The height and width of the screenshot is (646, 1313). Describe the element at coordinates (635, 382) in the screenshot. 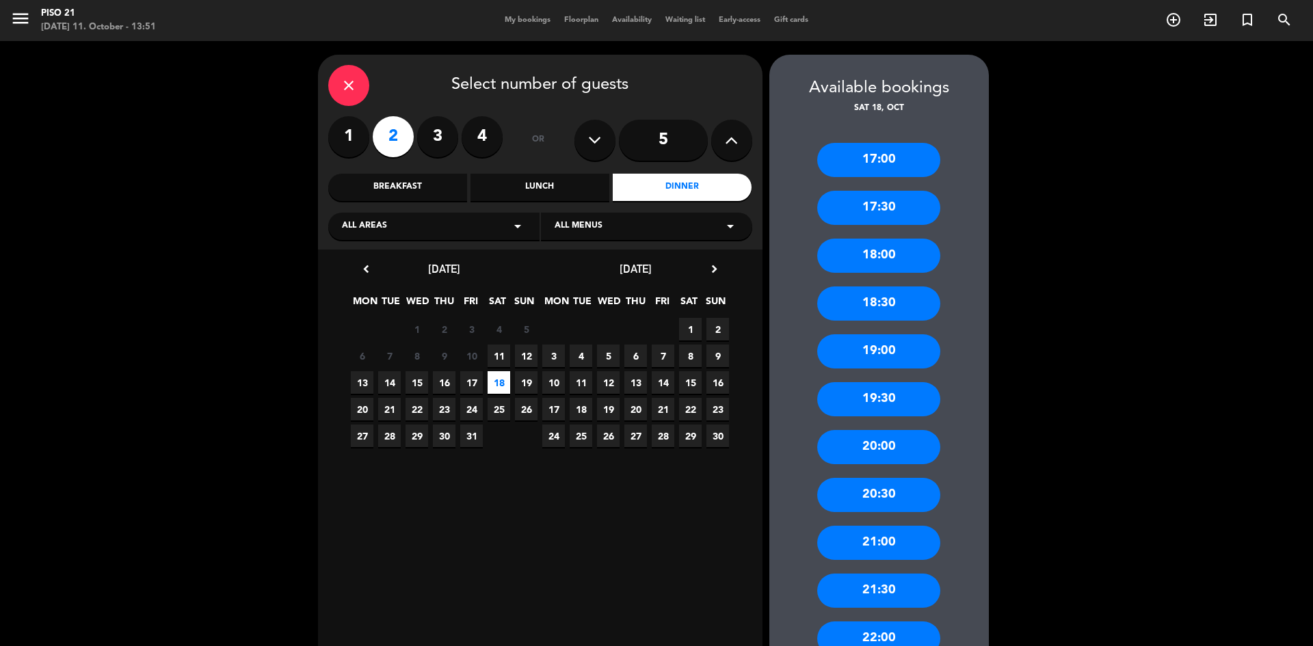

I see `span: 13` at that location.